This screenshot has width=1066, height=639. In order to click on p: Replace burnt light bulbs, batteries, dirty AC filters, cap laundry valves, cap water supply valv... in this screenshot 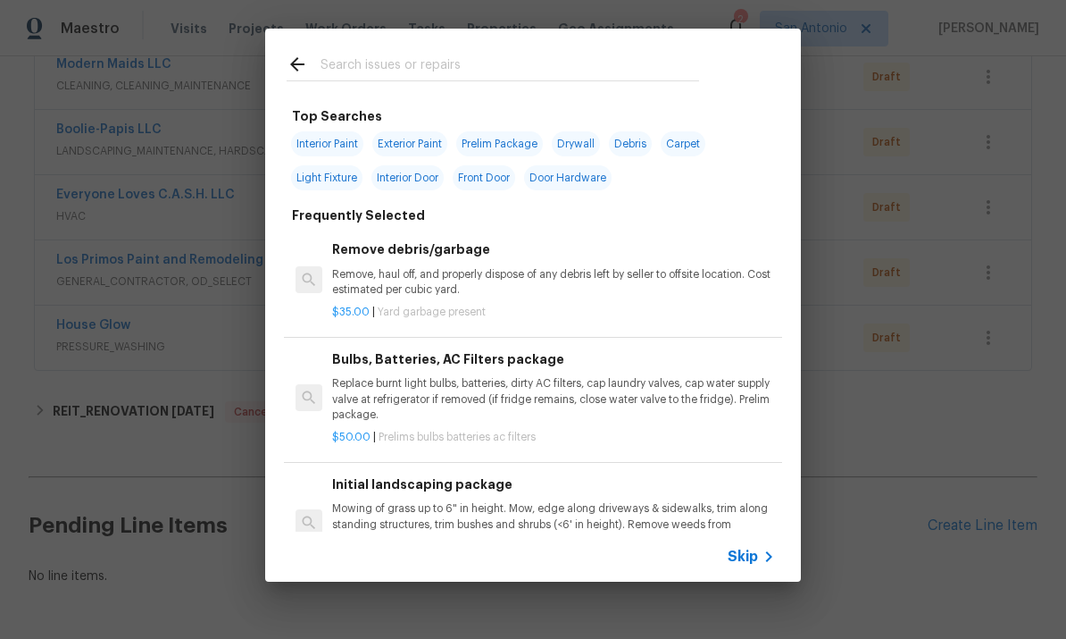, I will do `click(554, 398)`.